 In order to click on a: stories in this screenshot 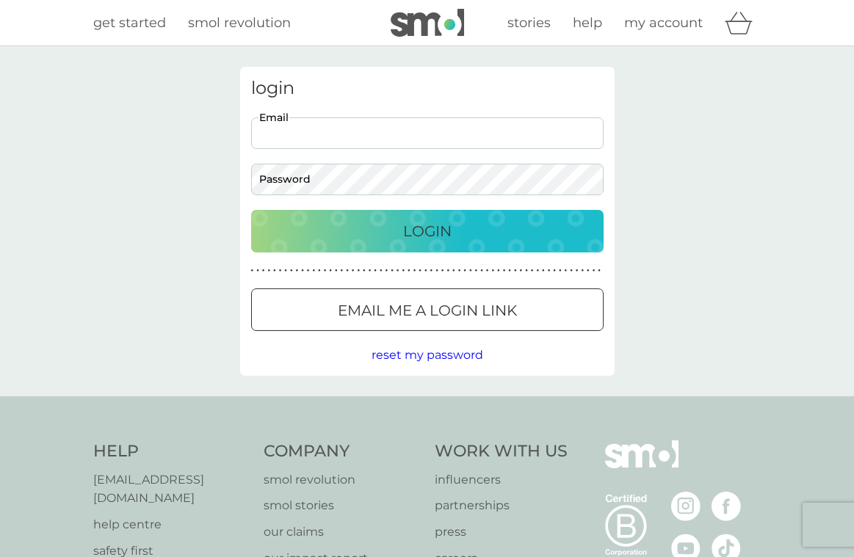, I will do `click(529, 23)`.